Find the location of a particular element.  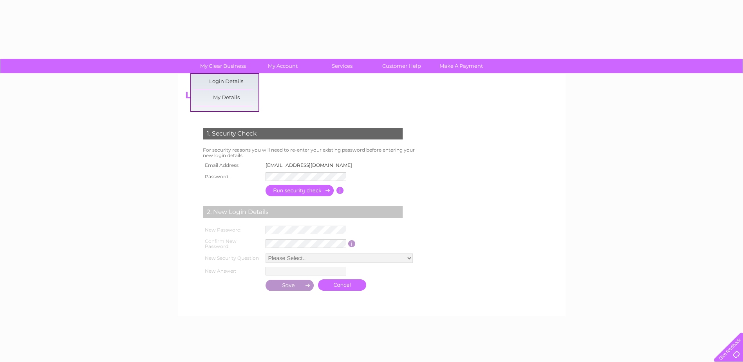

a: Cancel is located at coordinates (342, 285).